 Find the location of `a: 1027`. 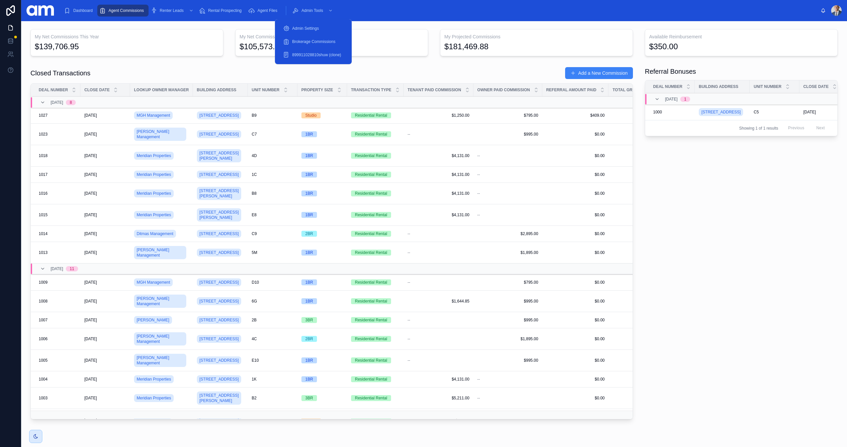

a: 1027 is located at coordinates (58, 115).